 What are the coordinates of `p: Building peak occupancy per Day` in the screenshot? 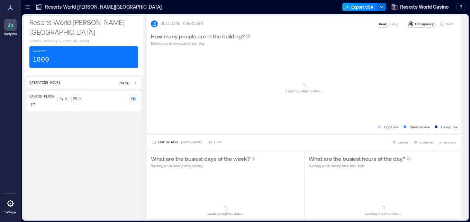 It's located at (200, 43).